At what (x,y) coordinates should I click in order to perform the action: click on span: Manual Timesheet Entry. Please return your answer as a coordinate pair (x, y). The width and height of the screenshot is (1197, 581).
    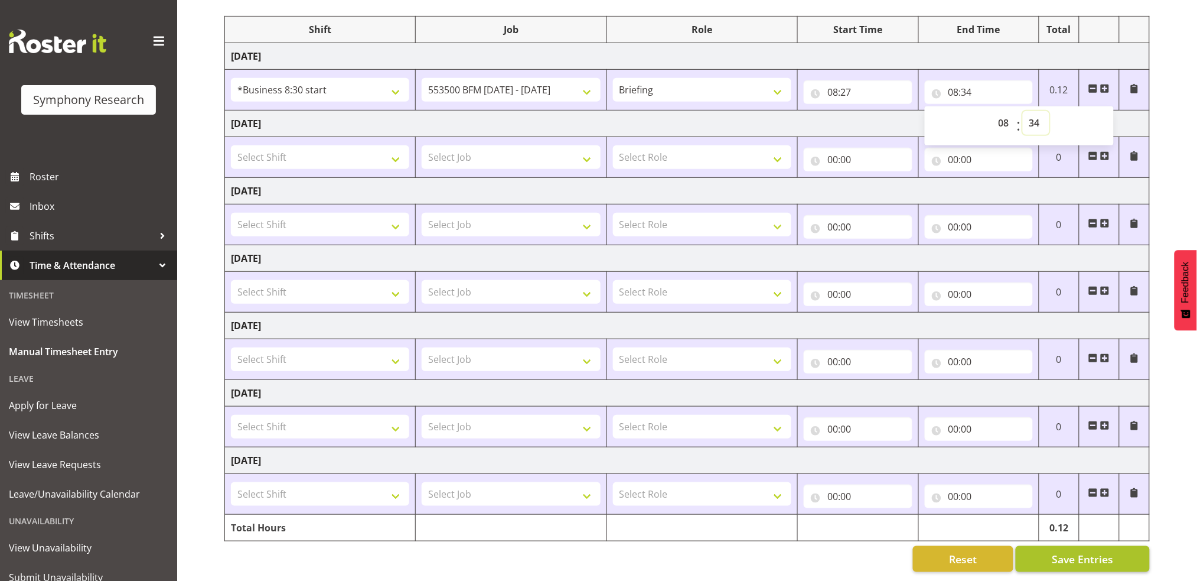
    Looking at the image, I should click on (89, 351).